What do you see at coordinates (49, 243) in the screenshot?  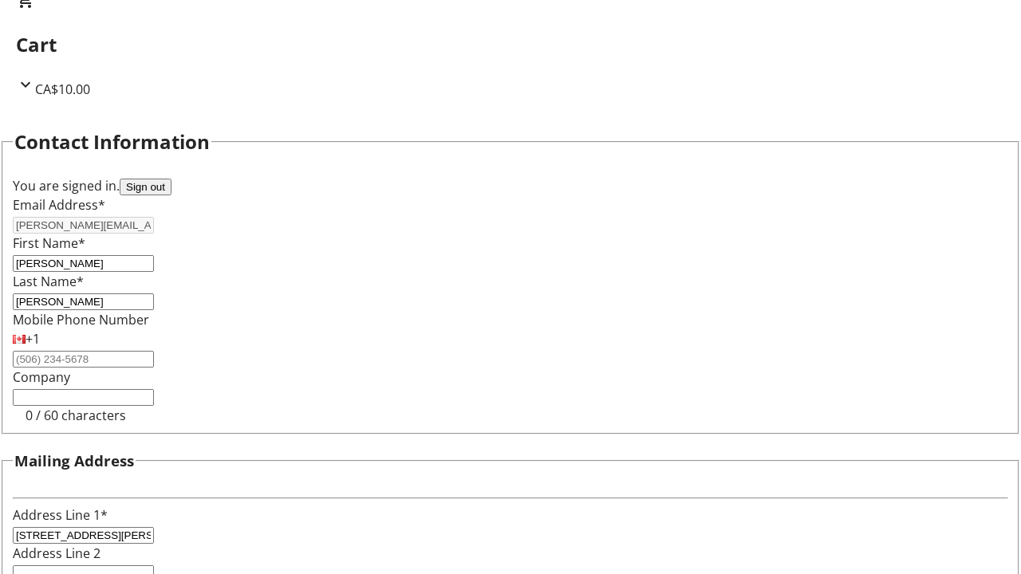 I see `label: First Name*` at bounding box center [49, 243].